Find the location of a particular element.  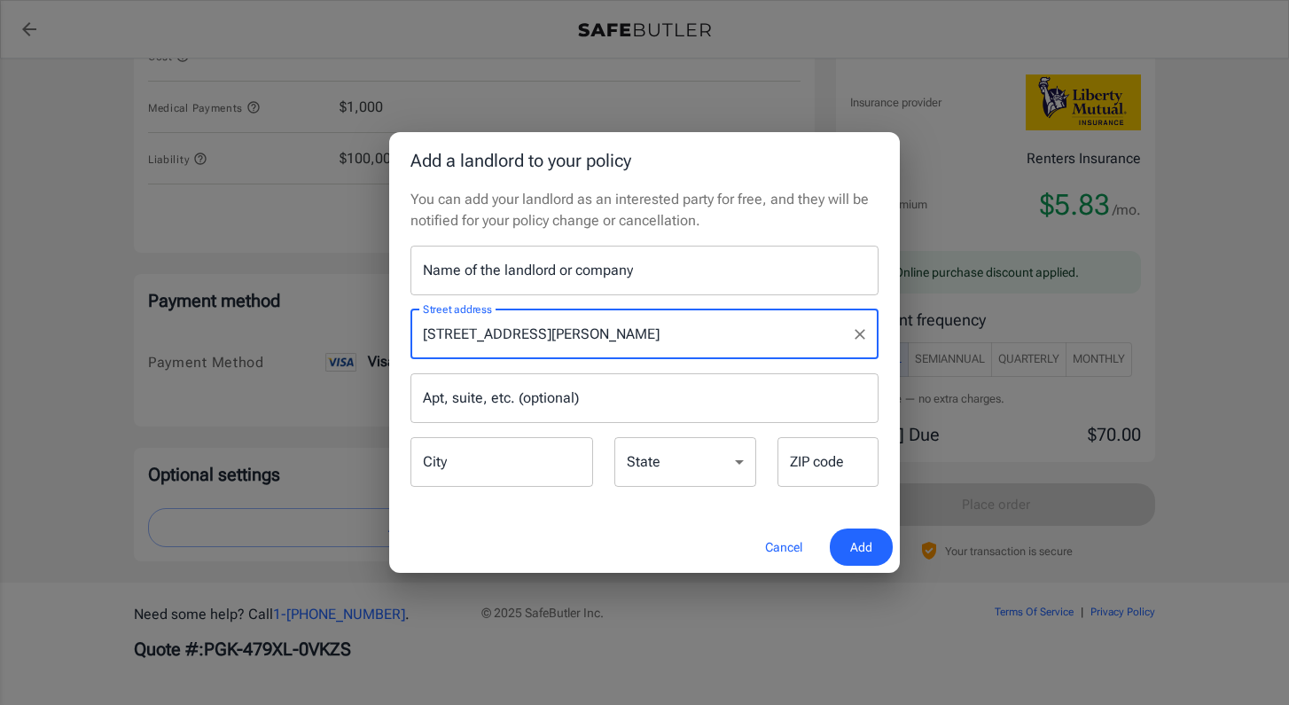

h2: Add a landlord to your policy is located at coordinates (644, 160).